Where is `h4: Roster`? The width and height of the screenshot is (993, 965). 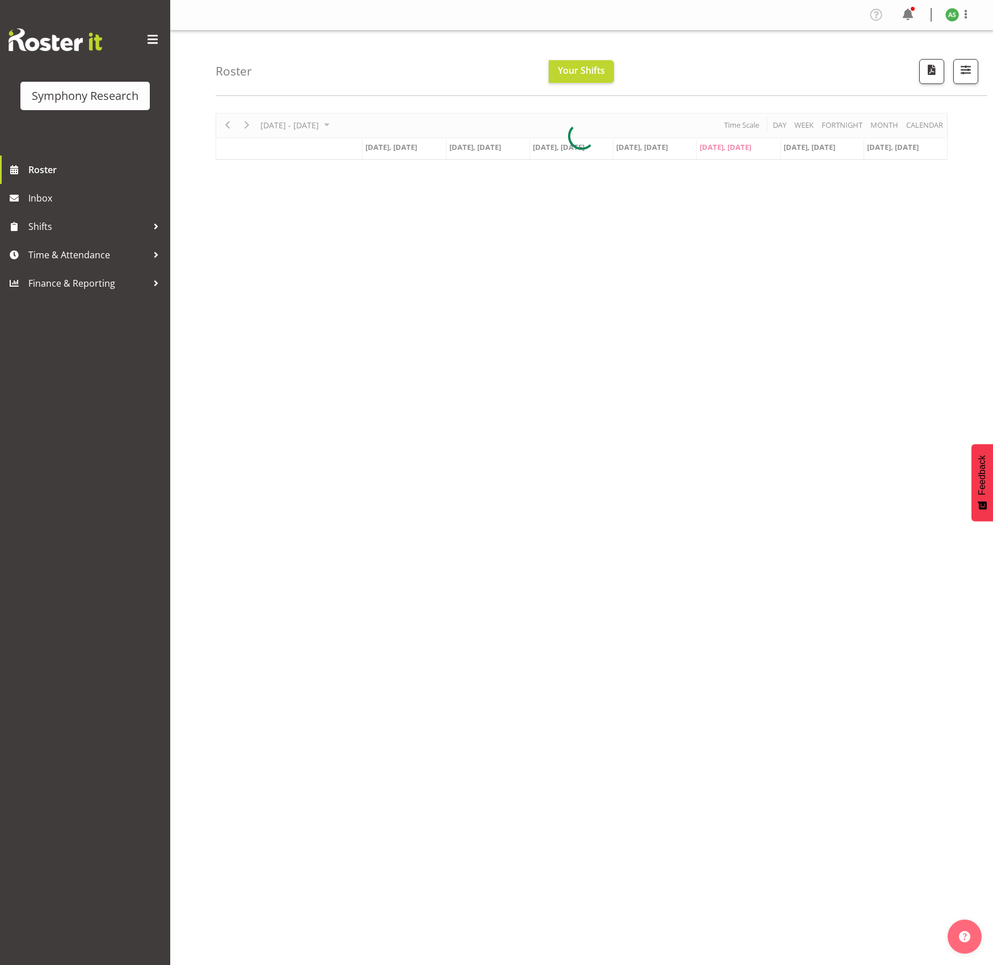 h4: Roster is located at coordinates (234, 71).